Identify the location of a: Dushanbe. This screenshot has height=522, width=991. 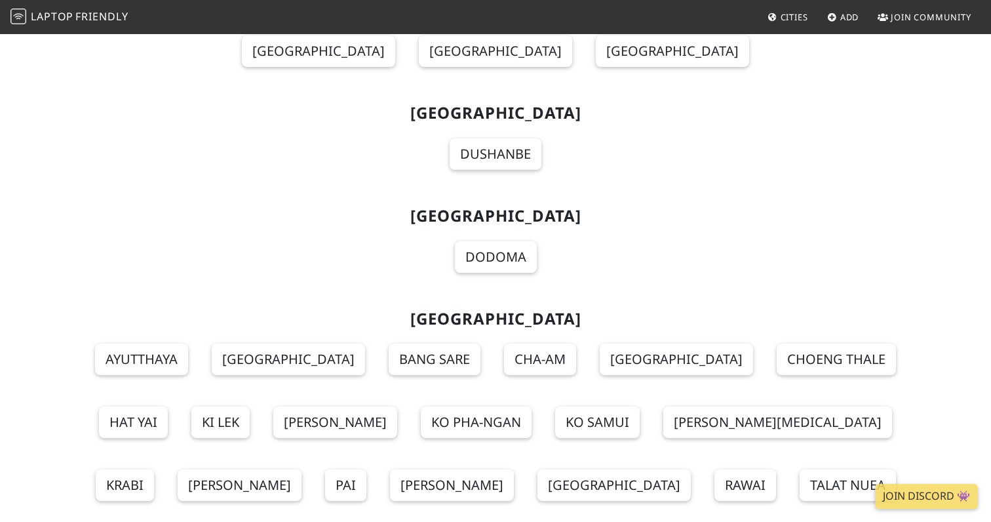
(496, 154).